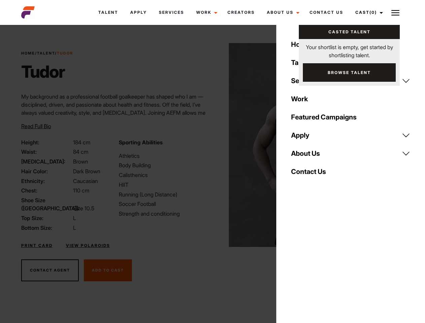 The image size is (425, 323). I want to click on span: Ethnicity:, so click(46, 181).